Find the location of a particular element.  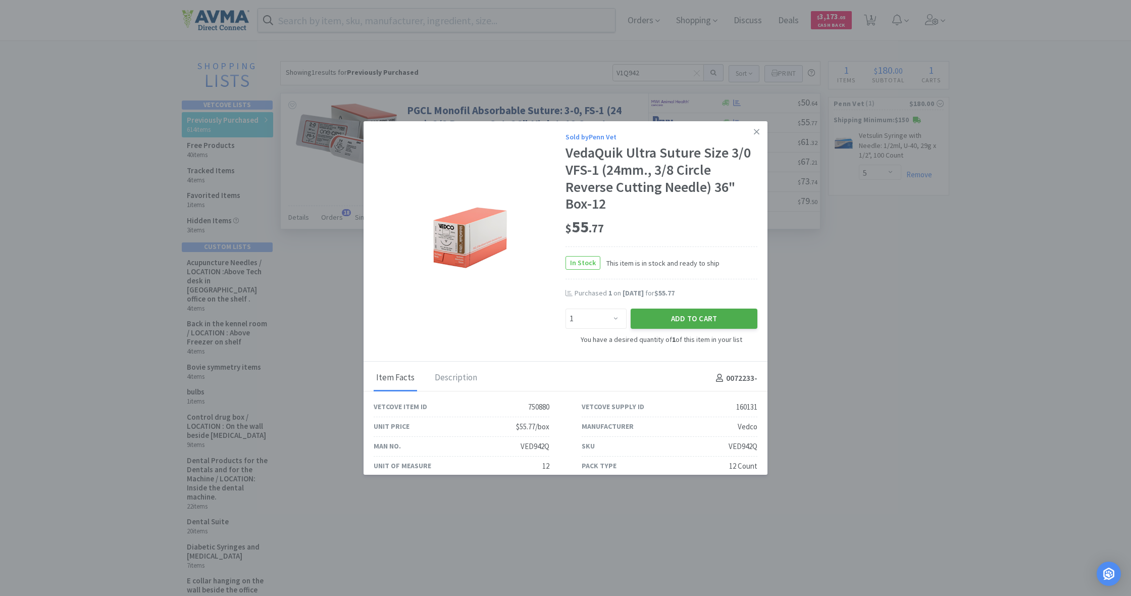

div: SKU is located at coordinates (588, 446).